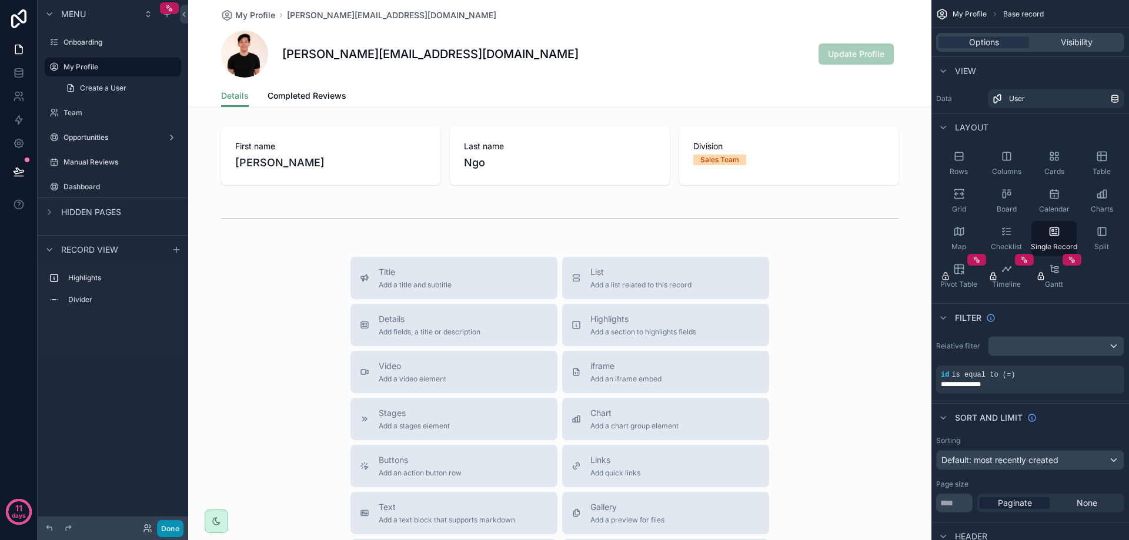 The image size is (1129, 540). I want to click on label: My Profile, so click(119, 67).